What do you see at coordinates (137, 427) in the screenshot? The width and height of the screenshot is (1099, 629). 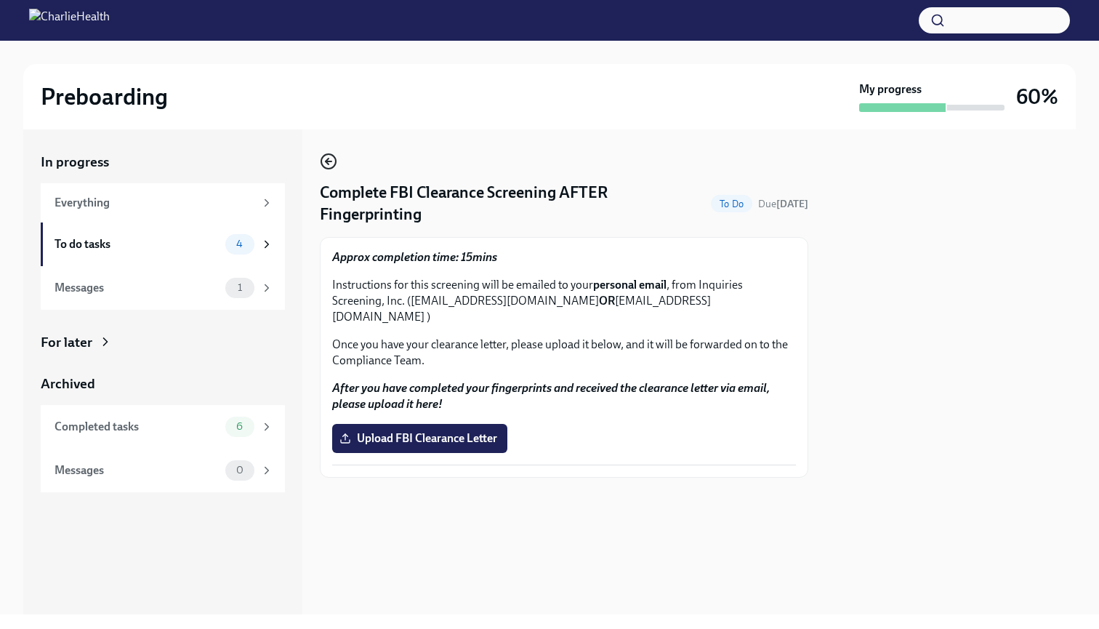 I see `div: Completed tasks` at bounding box center [137, 427].